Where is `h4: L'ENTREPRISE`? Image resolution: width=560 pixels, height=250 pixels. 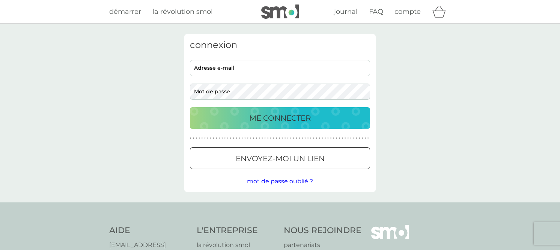 h4: L'ENTREPRISE is located at coordinates (236, 231).